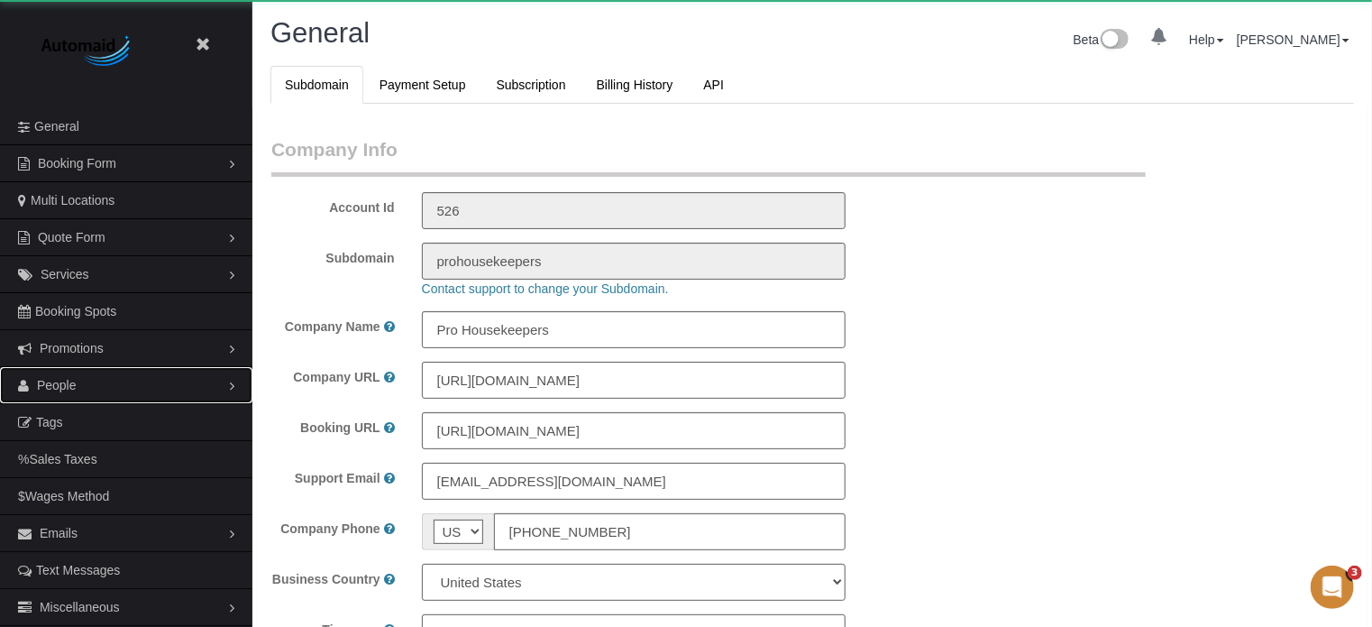 This screenshot has height=627, width=1372. I want to click on span: Wages Method, so click(68, 496).